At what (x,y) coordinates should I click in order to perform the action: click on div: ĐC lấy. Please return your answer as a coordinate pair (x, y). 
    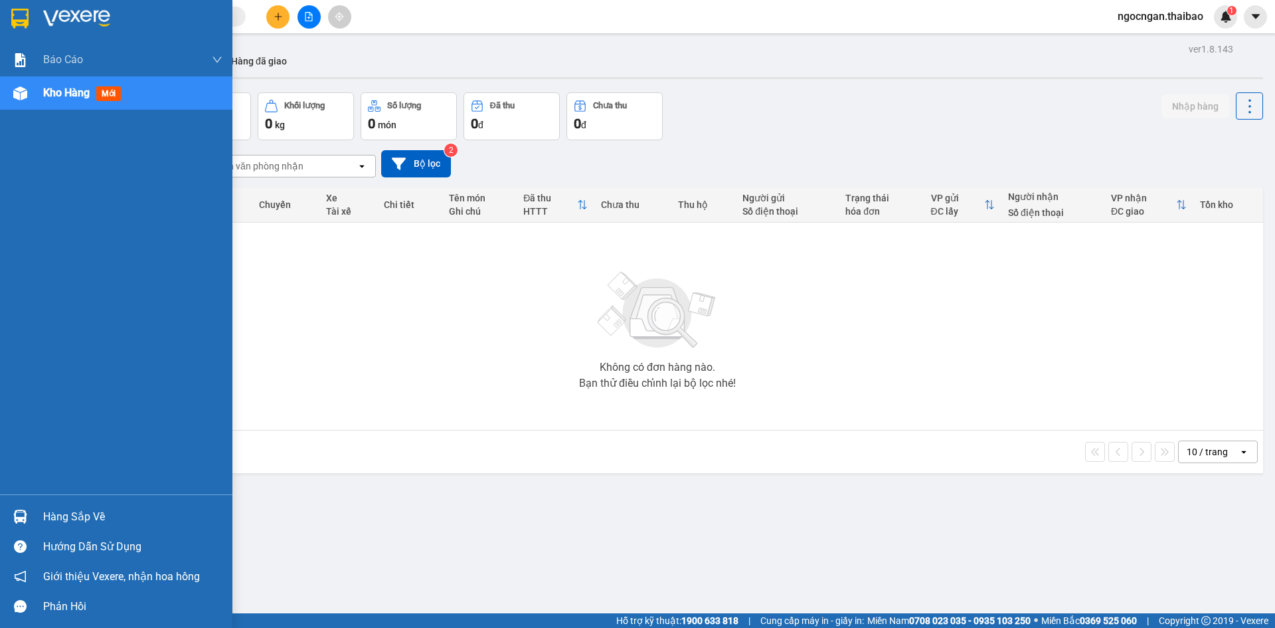
    Looking at the image, I should click on (958, 211).